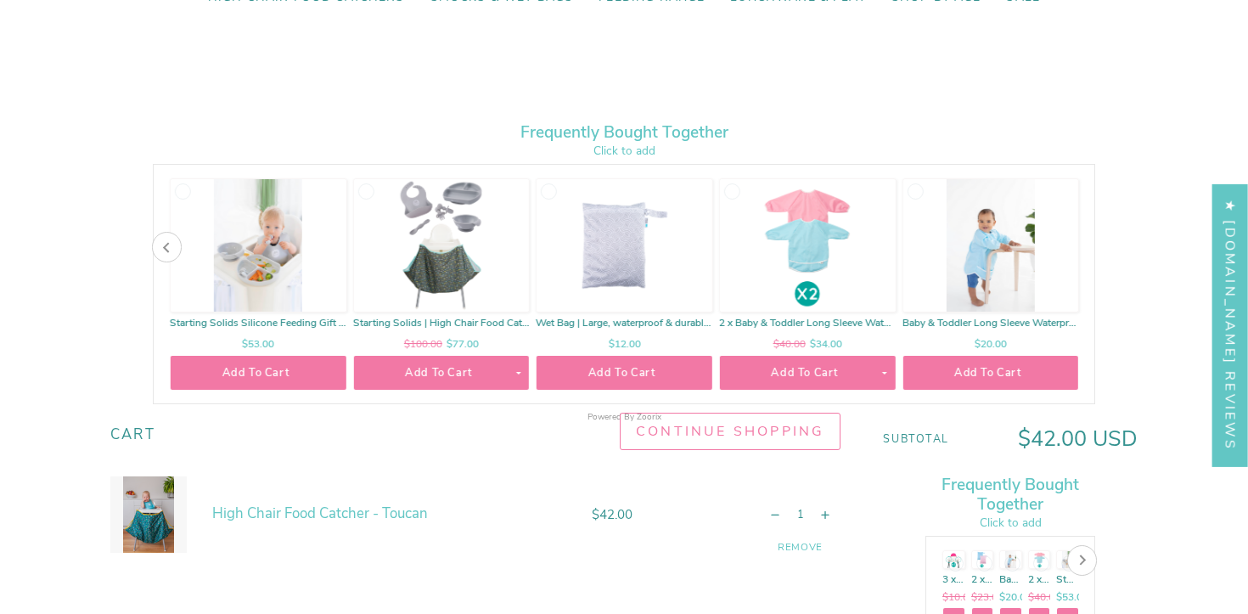 The image size is (1248, 614). What do you see at coordinates (132, 435) in the screenshot?
I see `h1: Cart` at bounding box center [132, 435].